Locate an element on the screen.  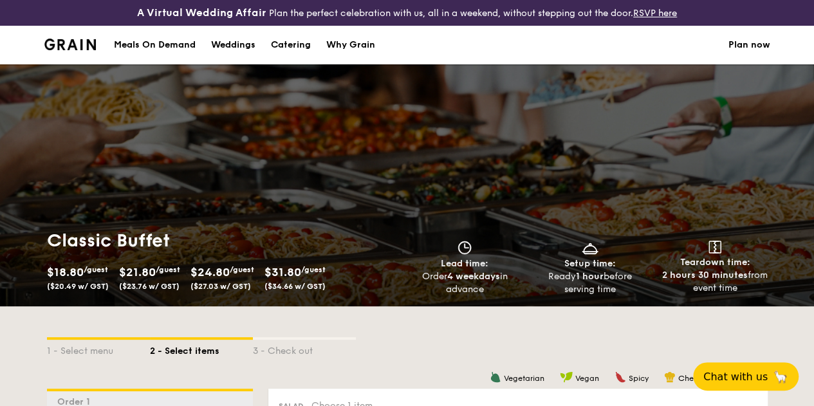
div: Catering is located at coordinates (291, 45).